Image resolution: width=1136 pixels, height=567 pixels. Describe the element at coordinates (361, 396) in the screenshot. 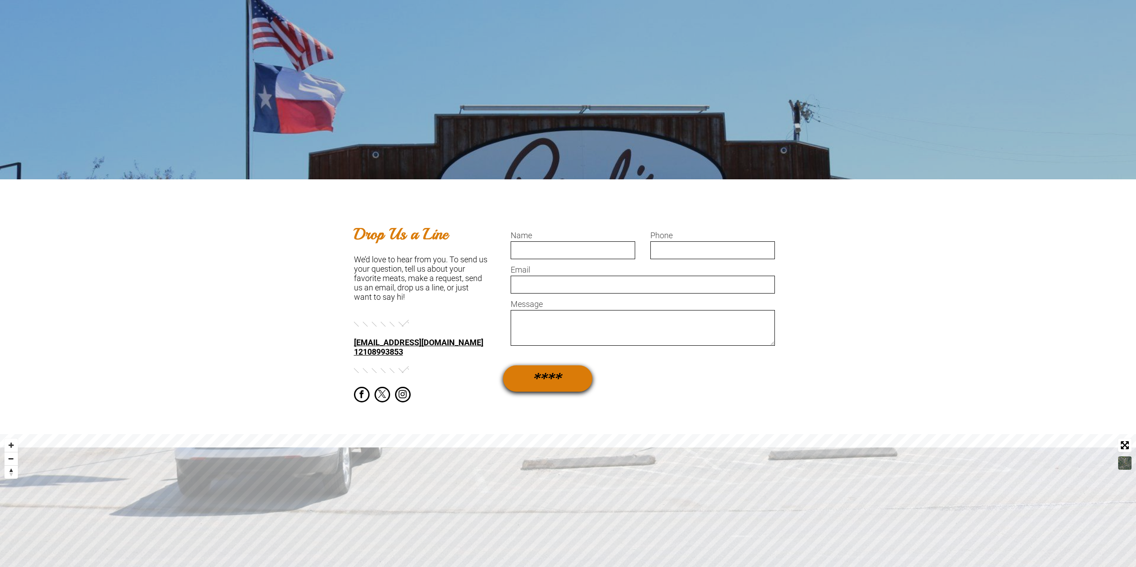

I see `a: facebook` at that location.